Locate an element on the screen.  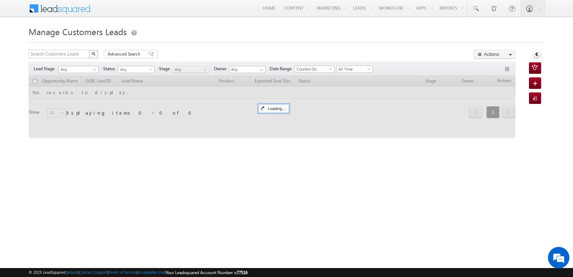
span: Manage Customers Leads is located at coordinates (78, 31).